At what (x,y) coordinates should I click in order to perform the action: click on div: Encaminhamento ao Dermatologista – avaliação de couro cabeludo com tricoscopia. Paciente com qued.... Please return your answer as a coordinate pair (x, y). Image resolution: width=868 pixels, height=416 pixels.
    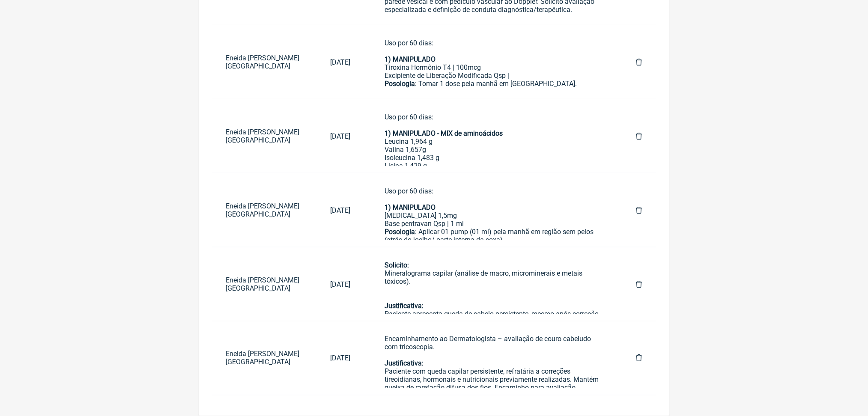
    Looking at the image, I should click on (493, 372).